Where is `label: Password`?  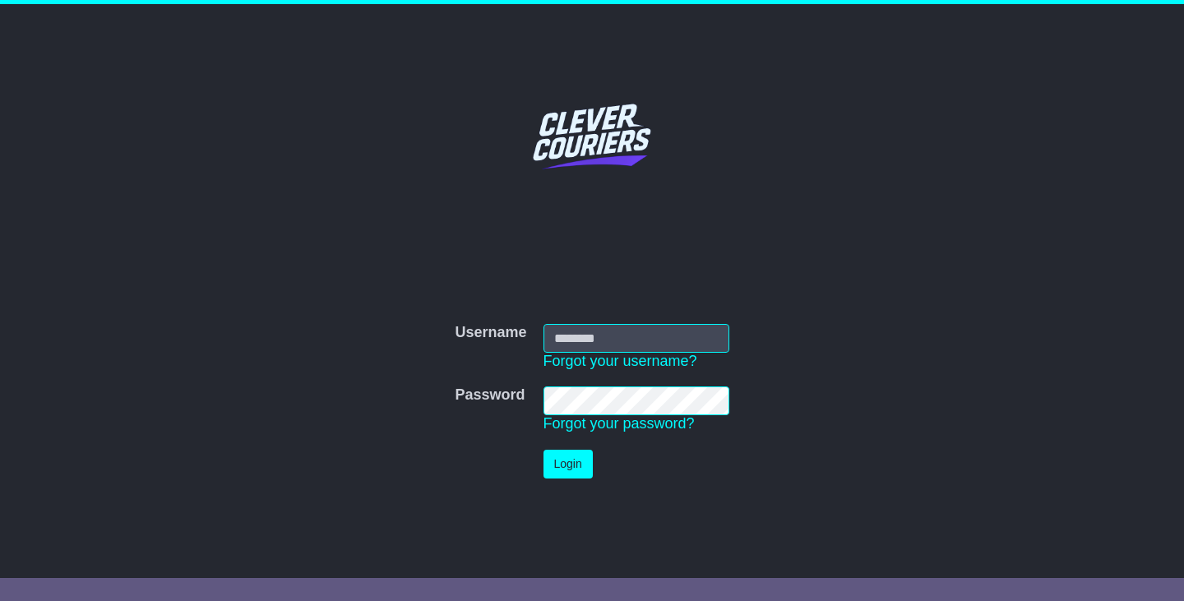
label: Password is located at coordinates (489, 396).